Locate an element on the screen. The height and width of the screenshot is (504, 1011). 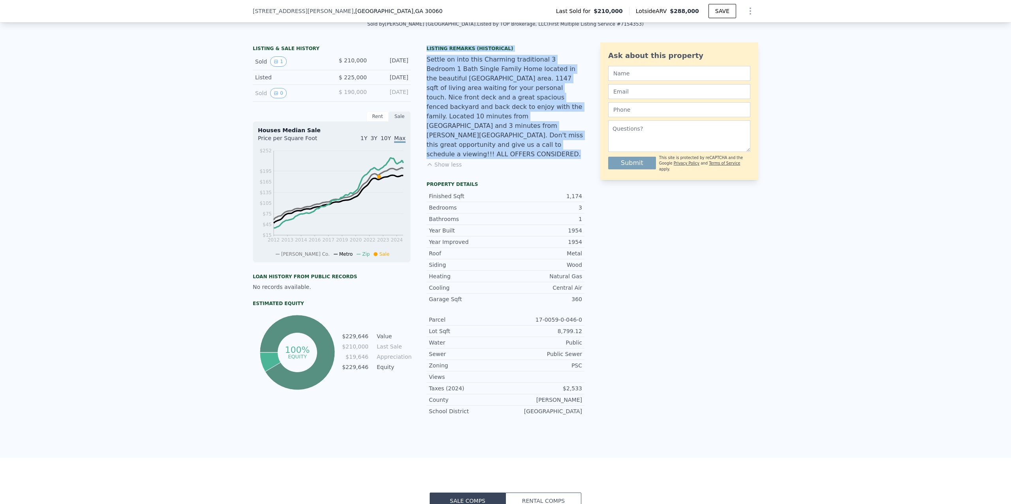
div: Finished Sqft is located at coordinates (467, 196).